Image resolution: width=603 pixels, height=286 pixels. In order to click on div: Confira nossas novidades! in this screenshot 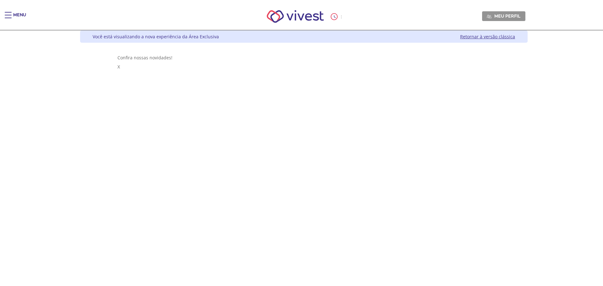, I will do `click(304, 57)`.